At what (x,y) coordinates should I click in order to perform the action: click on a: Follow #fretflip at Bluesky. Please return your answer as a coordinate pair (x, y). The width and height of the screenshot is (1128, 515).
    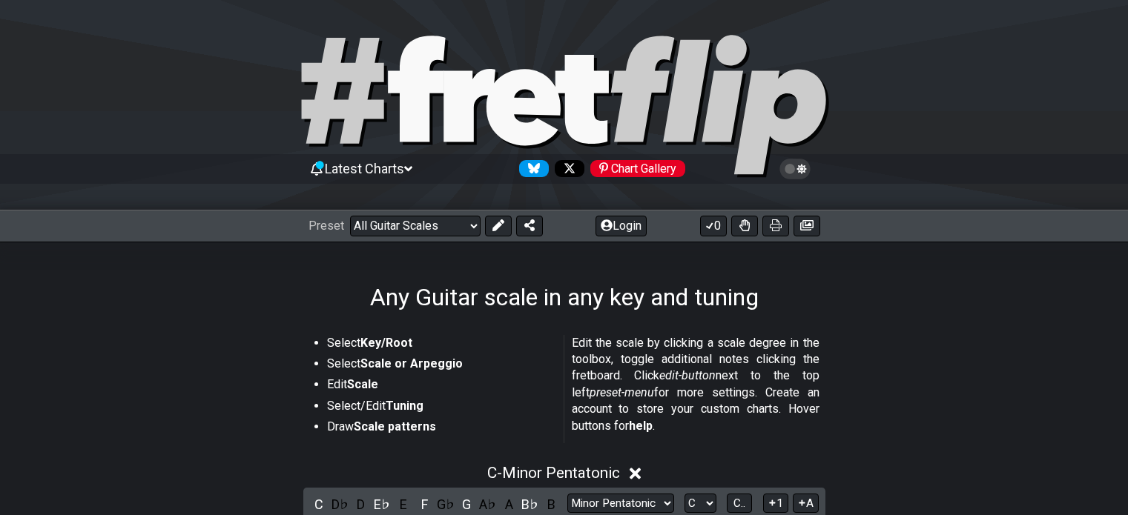
    Looking at the image, I should click on (531, 168).